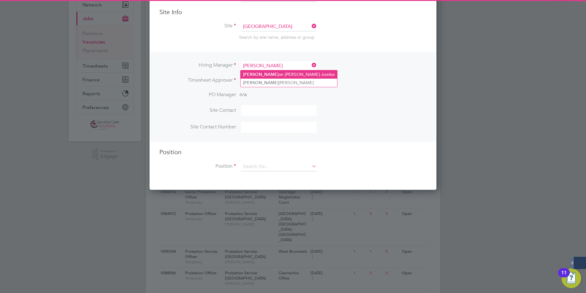  Describe the element at coordinates (293, 152) in the screenshot. I see `h3: Position` at that location.